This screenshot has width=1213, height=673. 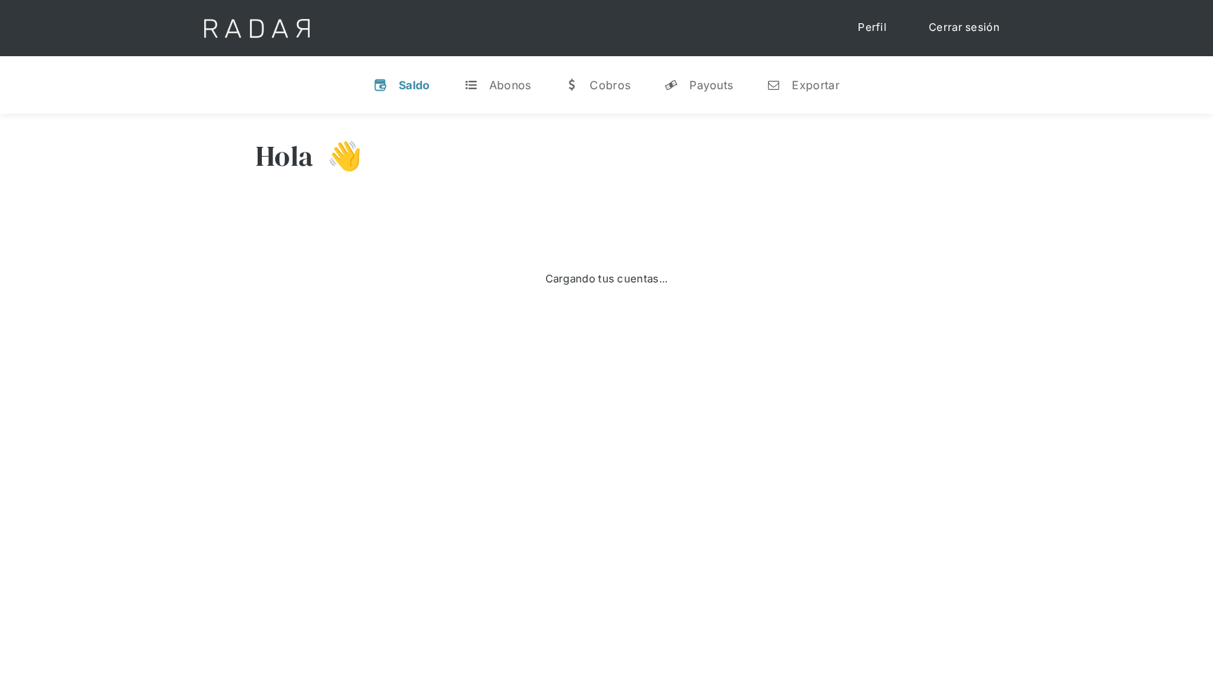 What do you see at coordinates (711, 85) in the screenshot?
I see `div: Payouts` at bounding box center [711, 85].